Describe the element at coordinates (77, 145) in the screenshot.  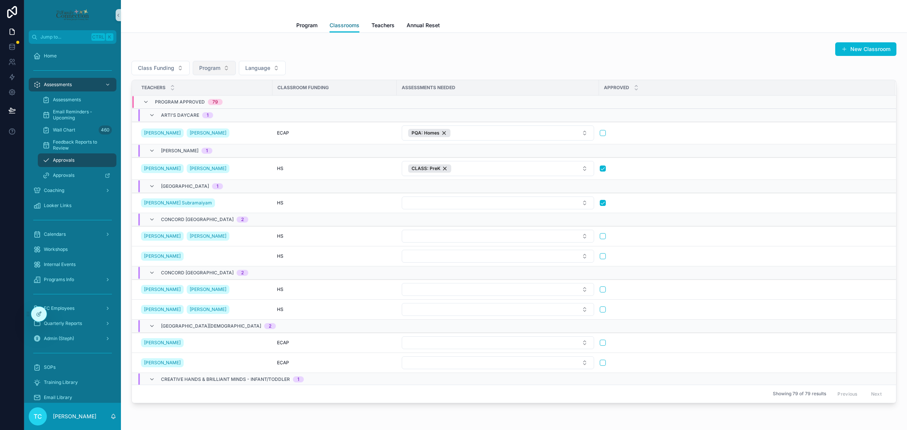
I see `a: Feedback Reports to Review` at that location.